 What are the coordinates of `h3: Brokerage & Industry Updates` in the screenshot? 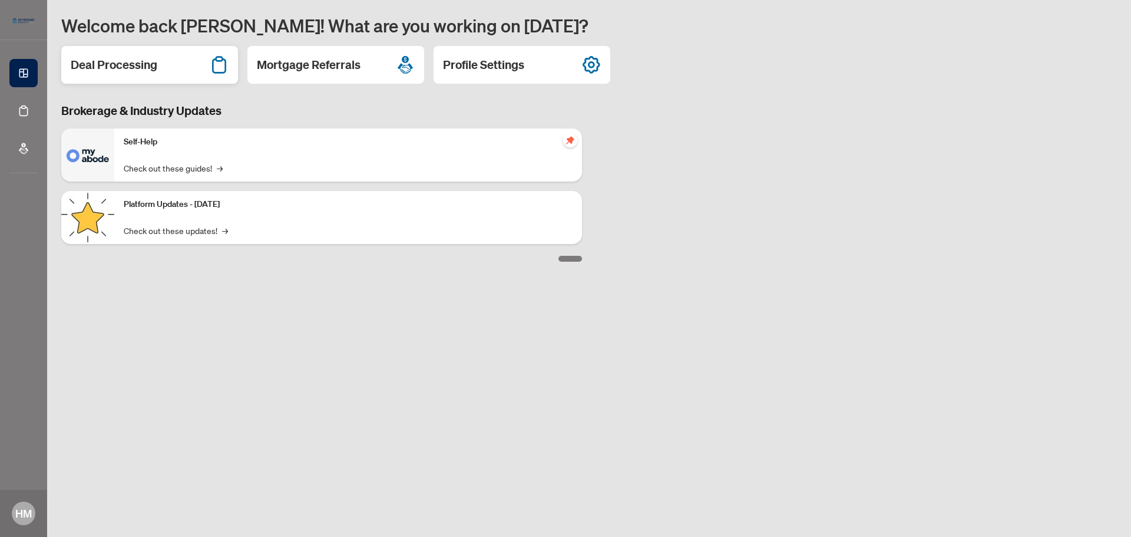 It's located at (322, 111).